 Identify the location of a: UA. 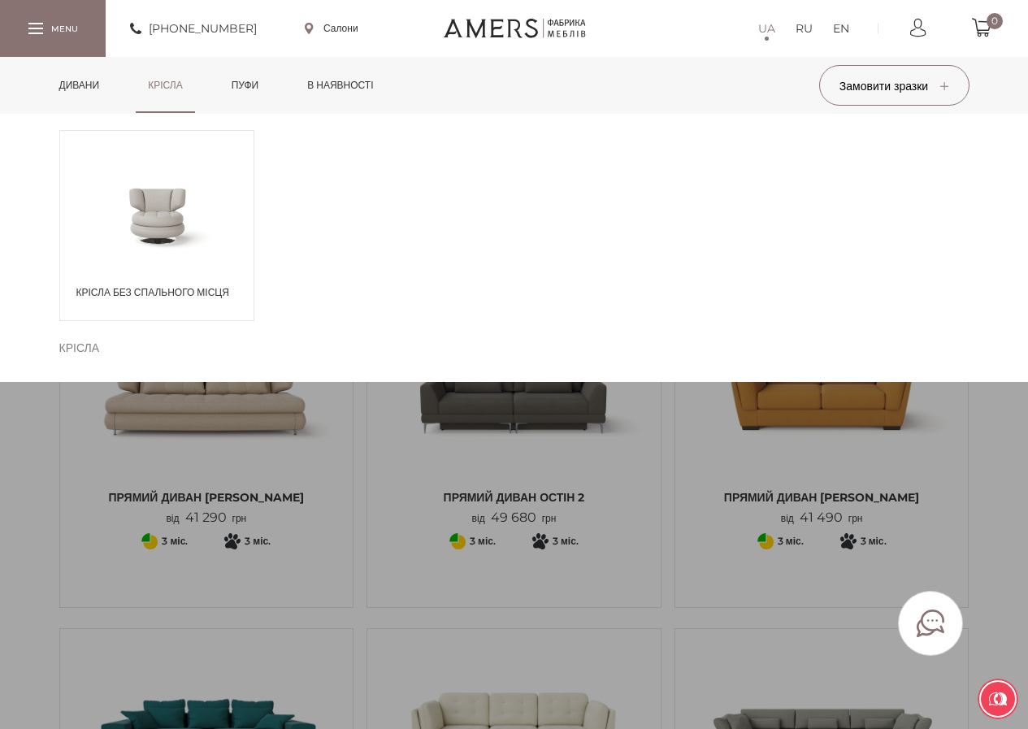
(766, 28).